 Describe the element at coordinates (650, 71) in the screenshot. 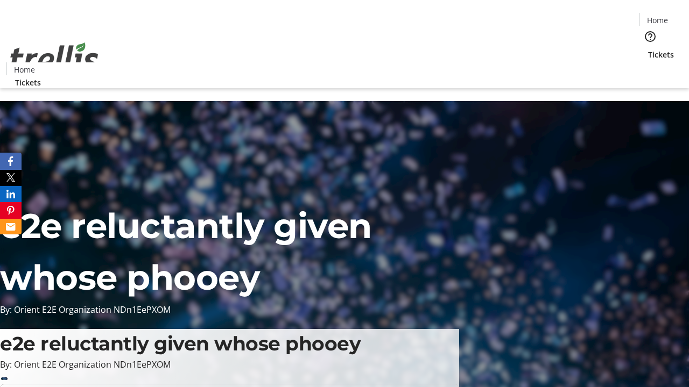

I see `button: Cart` at that location.